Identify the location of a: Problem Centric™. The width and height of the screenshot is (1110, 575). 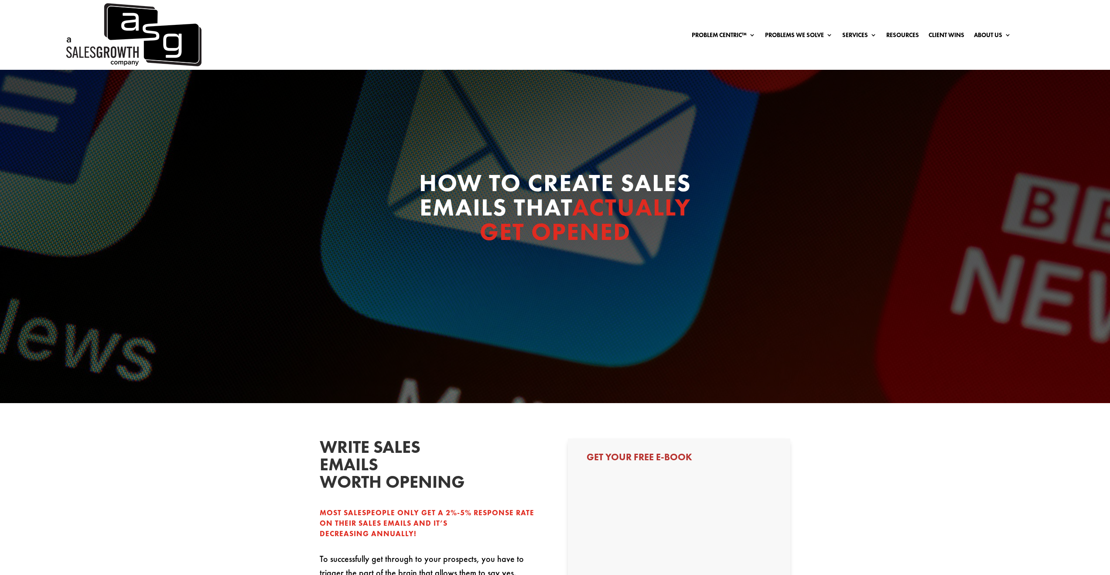
(724, 37).